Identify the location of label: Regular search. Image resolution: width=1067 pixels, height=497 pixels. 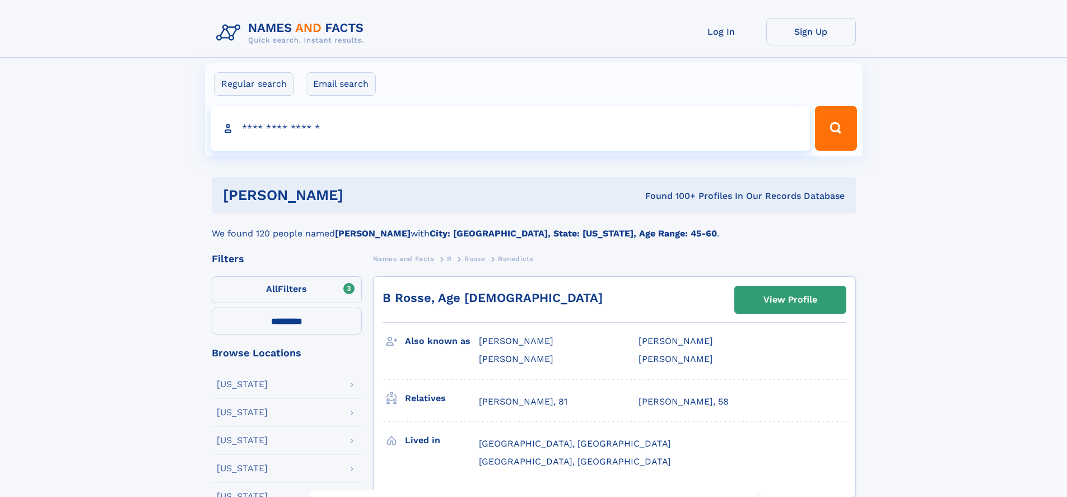
(254, 84).